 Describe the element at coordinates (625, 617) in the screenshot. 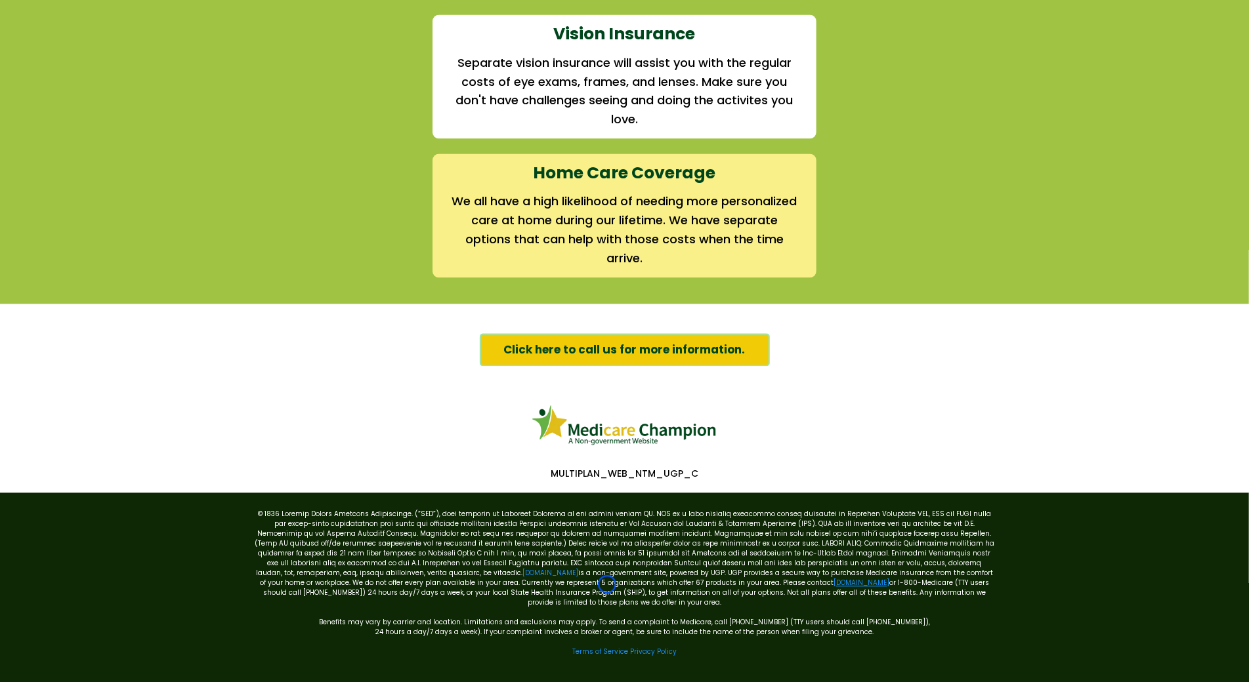

I see `p: Benefits may vary by carrier and location. Limitations and exclusions may apply. To send a compla...` at that location.